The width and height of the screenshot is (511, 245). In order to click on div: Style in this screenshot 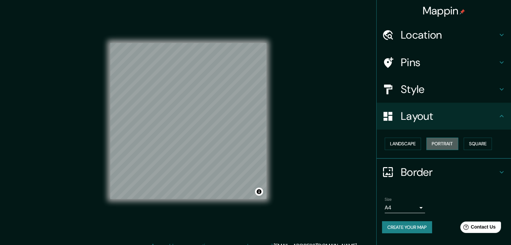, I will do `click(444, 89)`.